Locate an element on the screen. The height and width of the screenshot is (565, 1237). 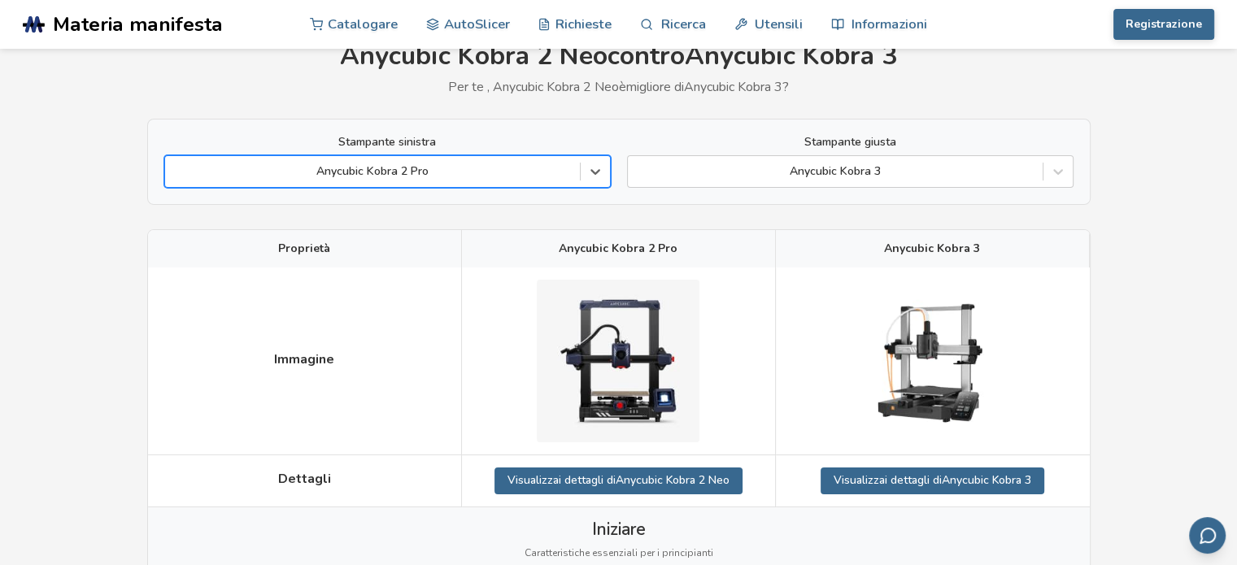
font: Utensili is located at coordinates (778, 24).